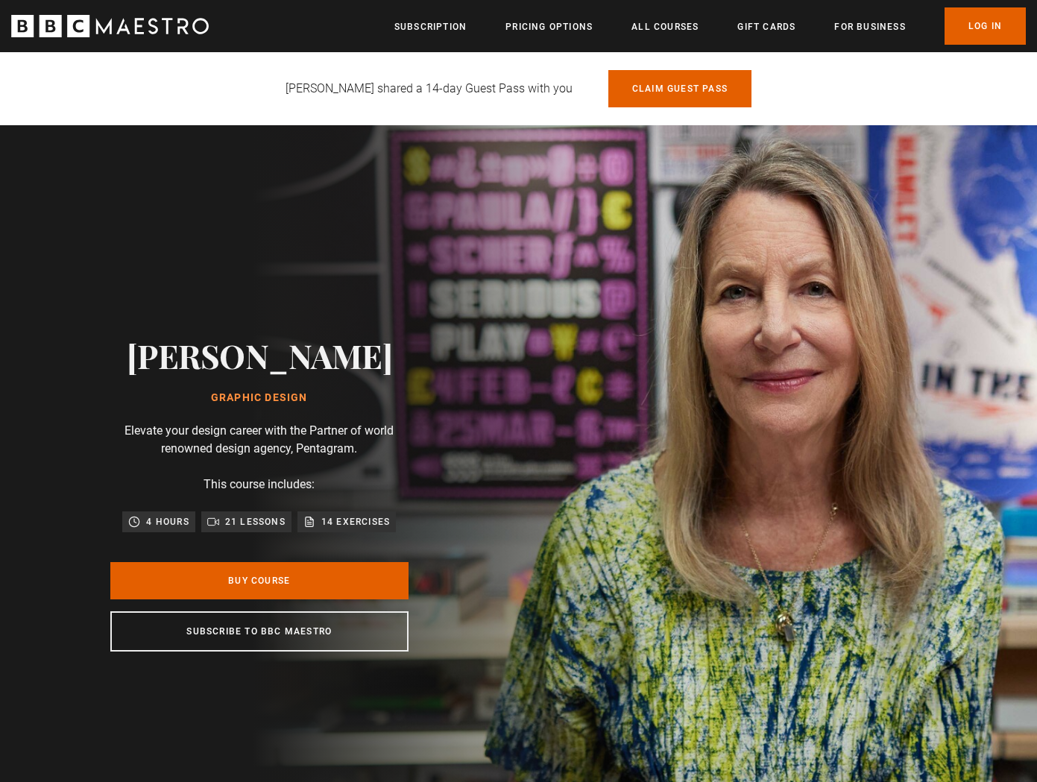 Image resolution: width=1037 pixels, height=782 pixels. I want to click on a: For business, so click(869, 27).